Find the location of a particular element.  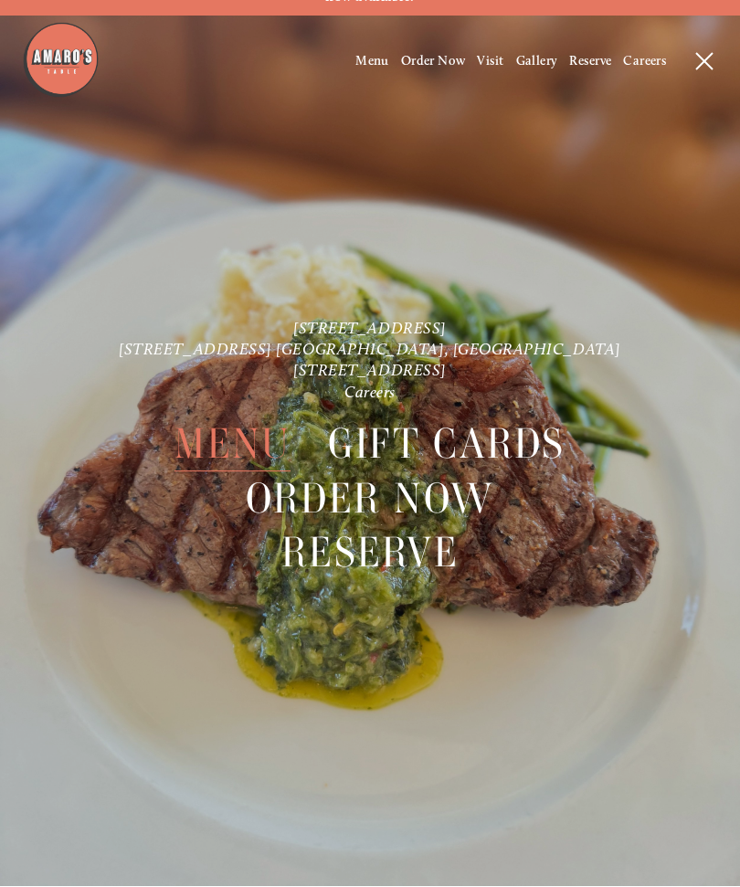

span: Careers is located at coordinates (644, 61).